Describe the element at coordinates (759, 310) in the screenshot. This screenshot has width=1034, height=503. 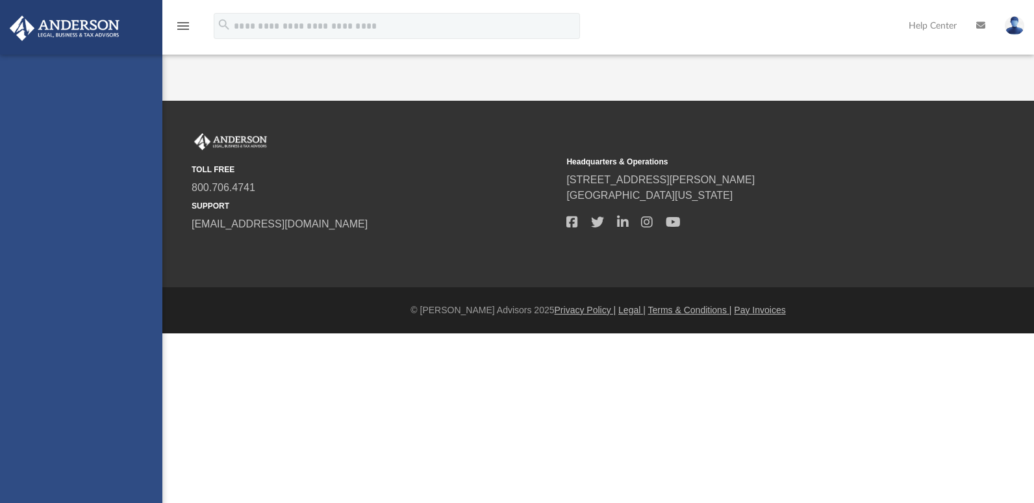
I see `a: Pay Invoices` at that location.